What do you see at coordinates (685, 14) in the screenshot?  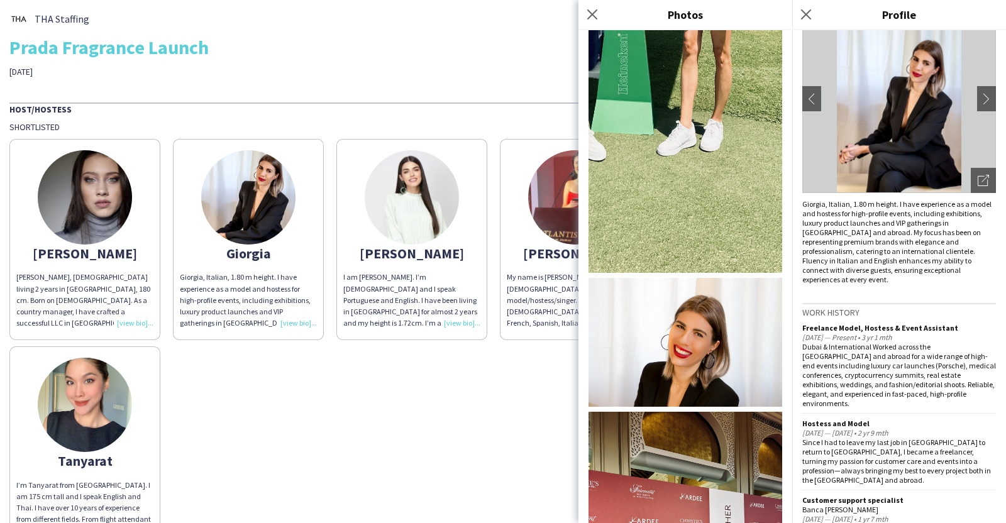 I see `h3: Photos` at bounding box center [685, 14].